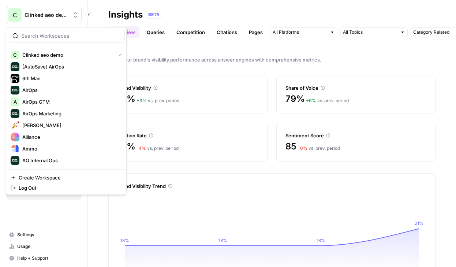 This screenshot has height=267, width=456. What do you see at coordinates (66, 177) in the screenshot?
I see `a: Create Workspace` at bounding box center [66, 177].